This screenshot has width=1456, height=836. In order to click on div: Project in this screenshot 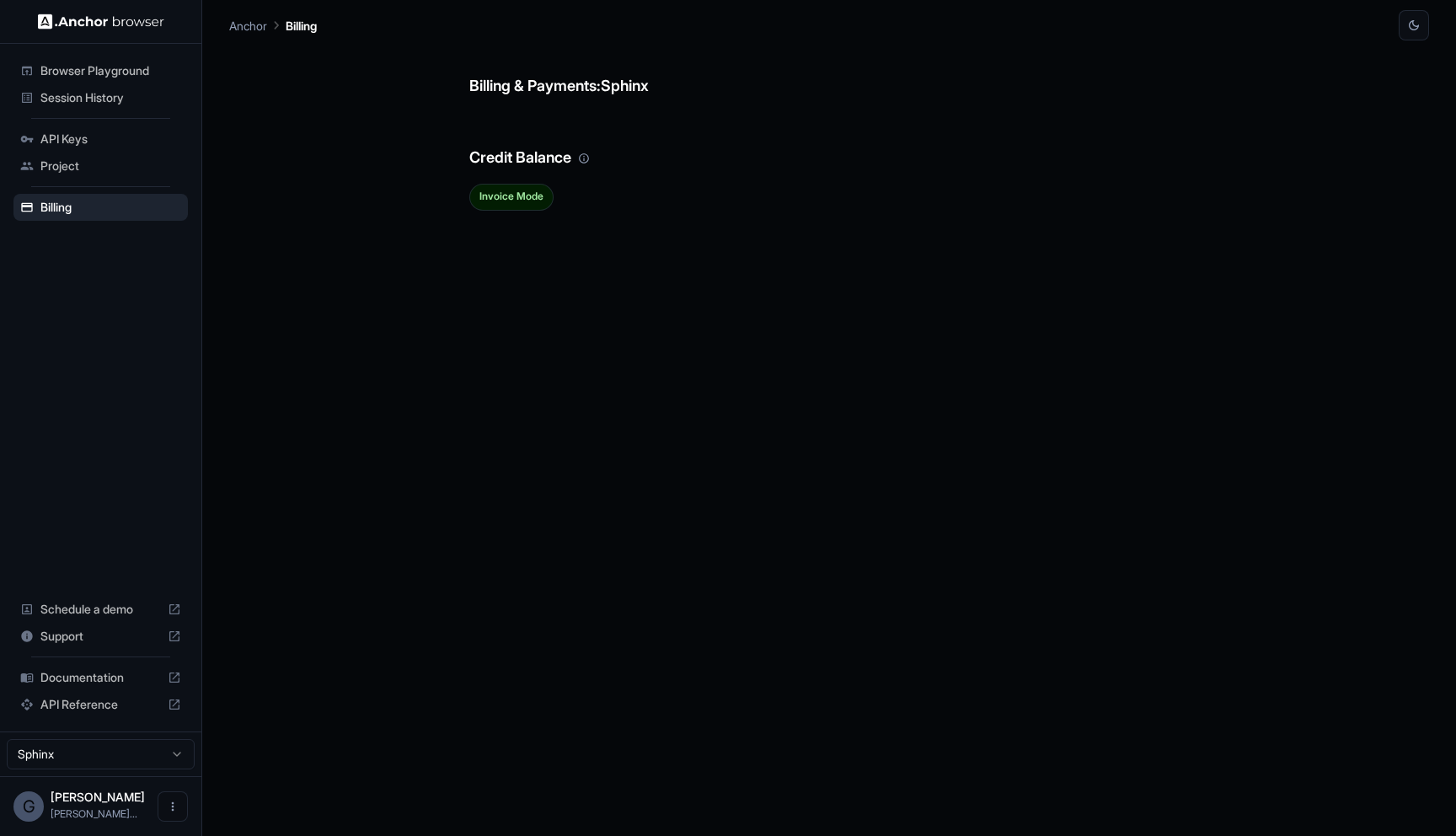, I will do `click(100, 166)`.